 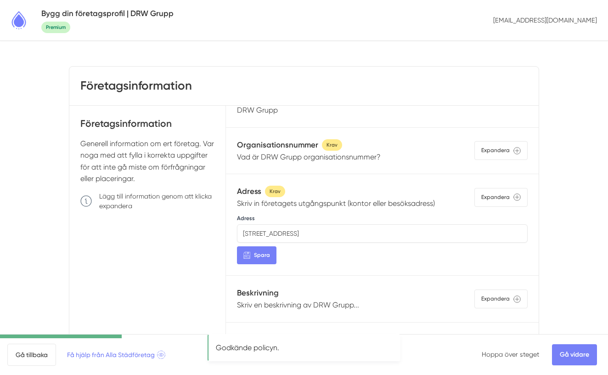 I want to click on span: Spara, so click(x=262, y=255).